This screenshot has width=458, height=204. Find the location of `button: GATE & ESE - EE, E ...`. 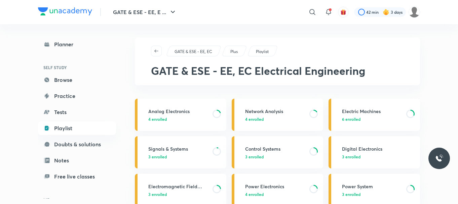

button: GATE & ESE - EE, E ... is located at coordinates (145, 12).